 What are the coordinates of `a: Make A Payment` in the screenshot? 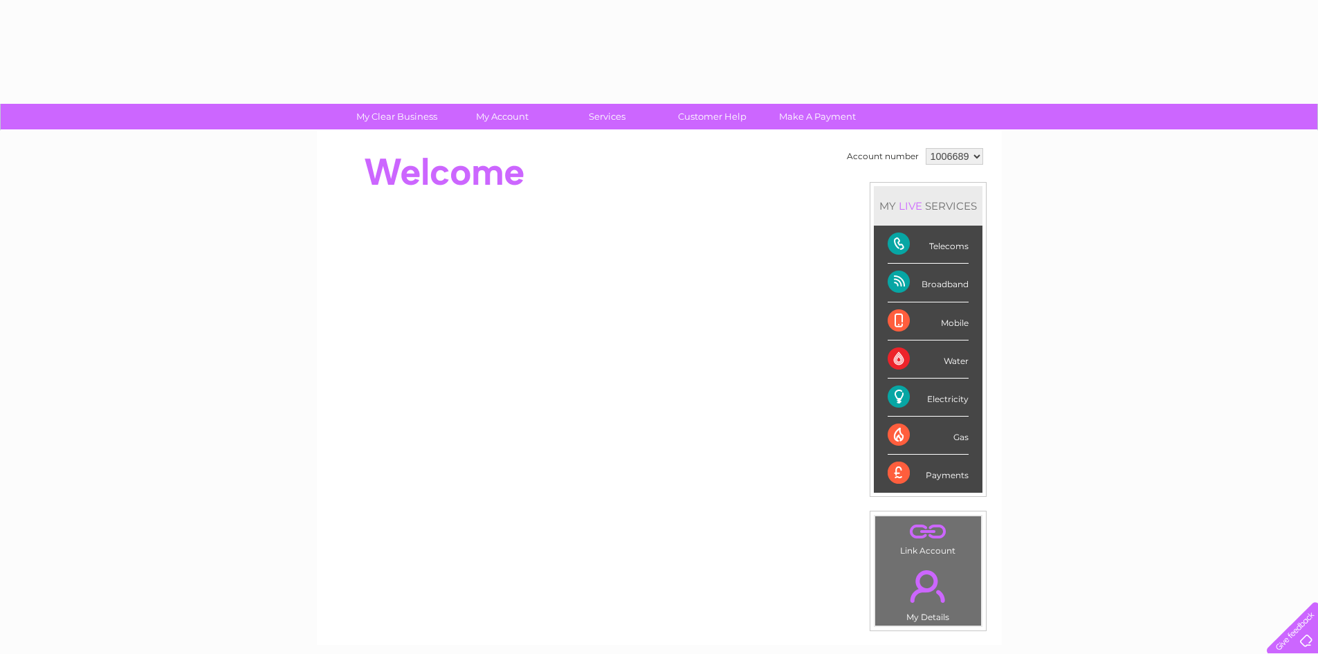 It's located at (817, 116).